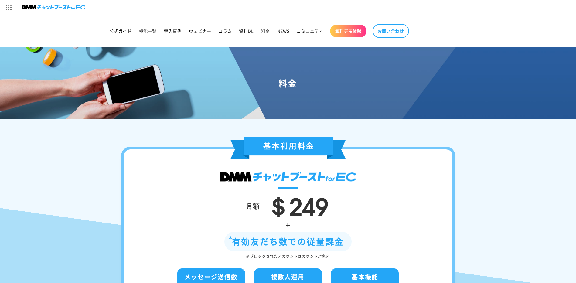 The image size is (576, 283). I want to click on span: 資料DL, so click(246, 31).